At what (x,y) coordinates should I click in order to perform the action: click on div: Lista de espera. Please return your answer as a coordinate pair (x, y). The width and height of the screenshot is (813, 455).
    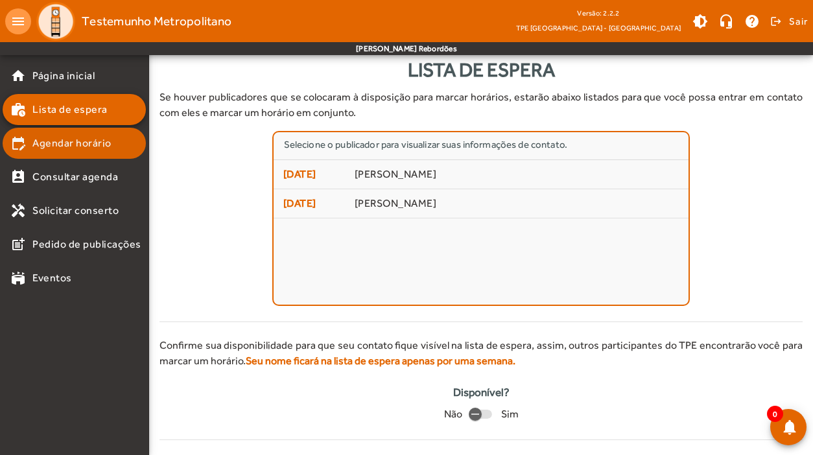
    Looking at the image, I should click on (481, 69).